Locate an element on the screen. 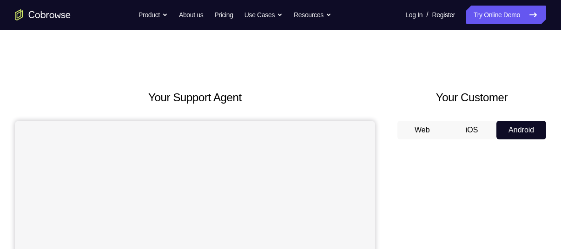 The height and width of the screenshot is (249, 561). a: Pricing is located at coordinates (224, 15).